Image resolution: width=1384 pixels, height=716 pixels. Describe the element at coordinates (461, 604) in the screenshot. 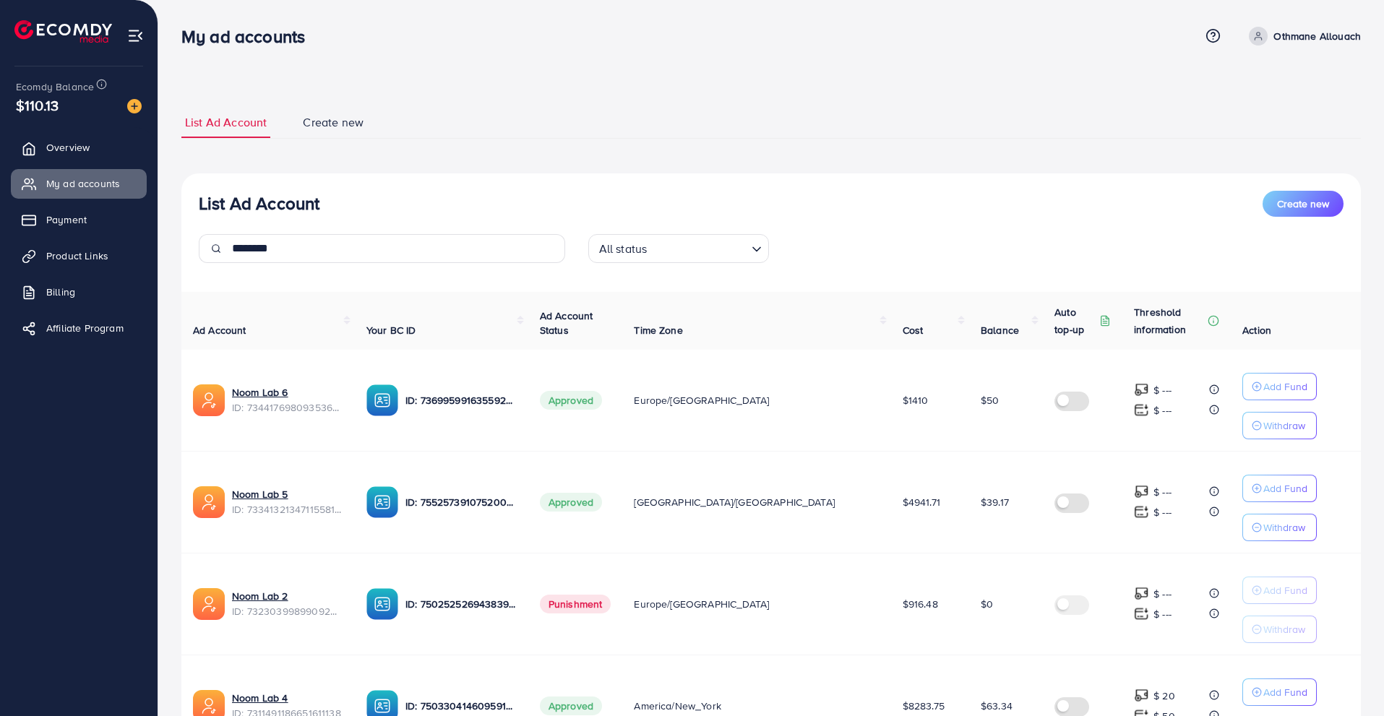

I see `p: ID: 7502525269438398465` at that location.